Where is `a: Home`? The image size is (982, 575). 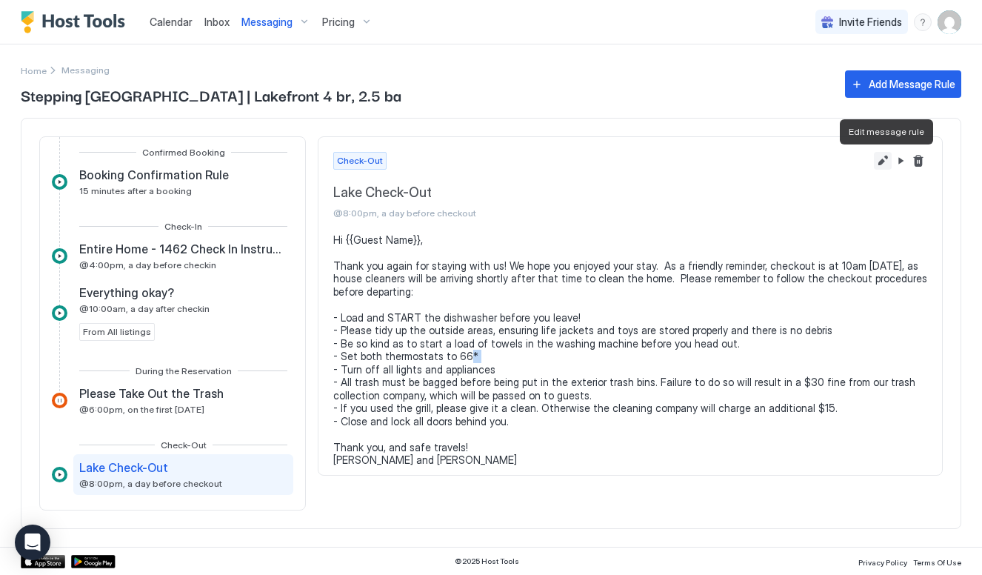 a: Home is located at coordinates (33, 70).